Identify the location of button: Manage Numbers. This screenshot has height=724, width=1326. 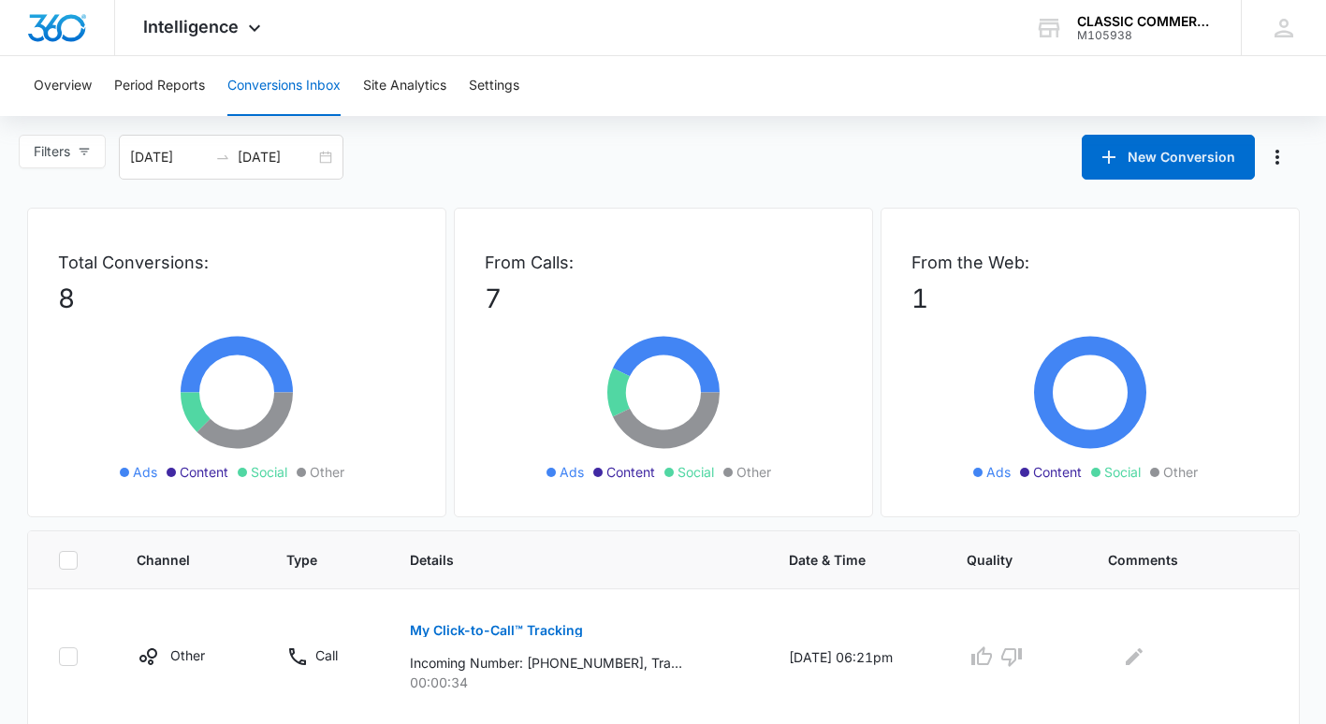
(1277, 157).